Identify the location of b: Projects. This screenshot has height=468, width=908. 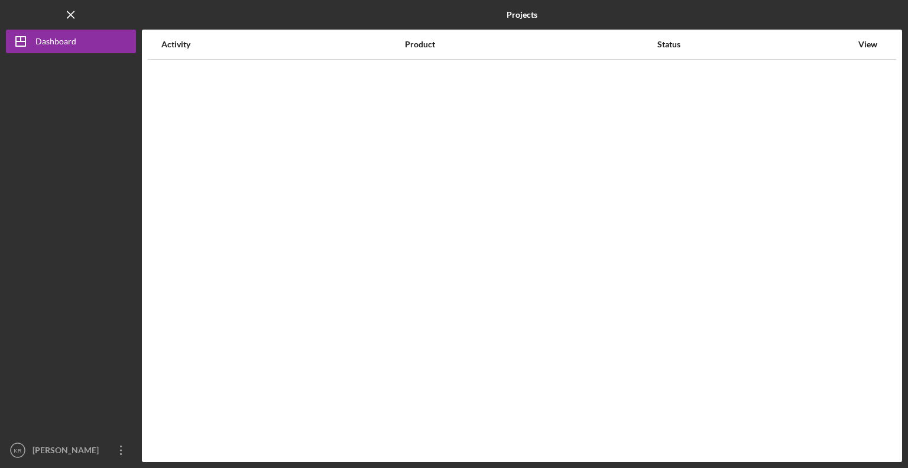
(522, 15).